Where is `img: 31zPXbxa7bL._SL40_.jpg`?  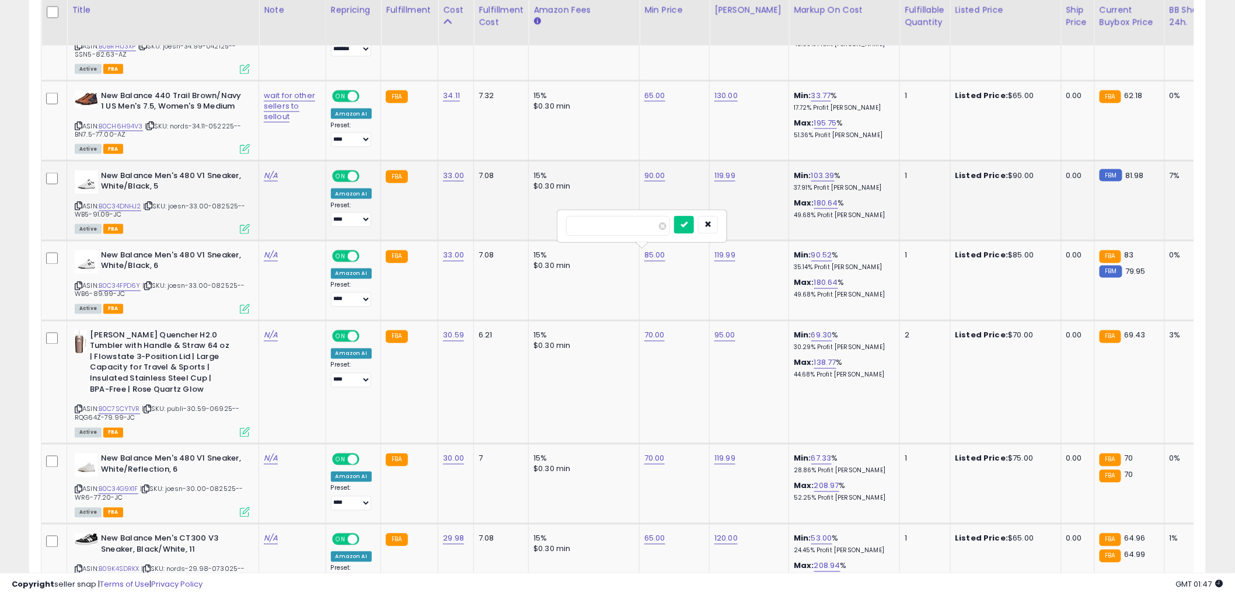 img: 31zPXbxa7bL._SL40_.jpg is located at coordinates (81, 342).